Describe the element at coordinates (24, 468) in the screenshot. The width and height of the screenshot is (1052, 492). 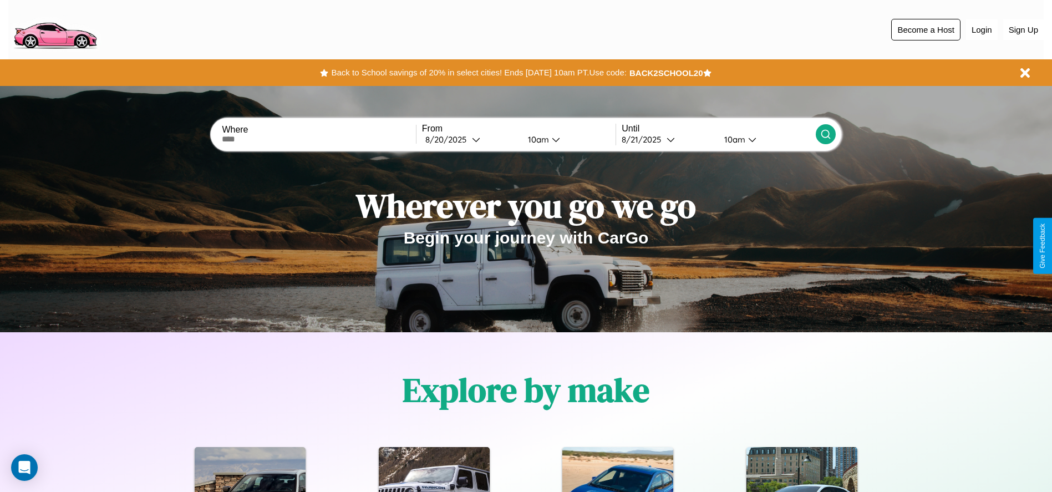
I see `div: Open Intercom Messenger` at that location.